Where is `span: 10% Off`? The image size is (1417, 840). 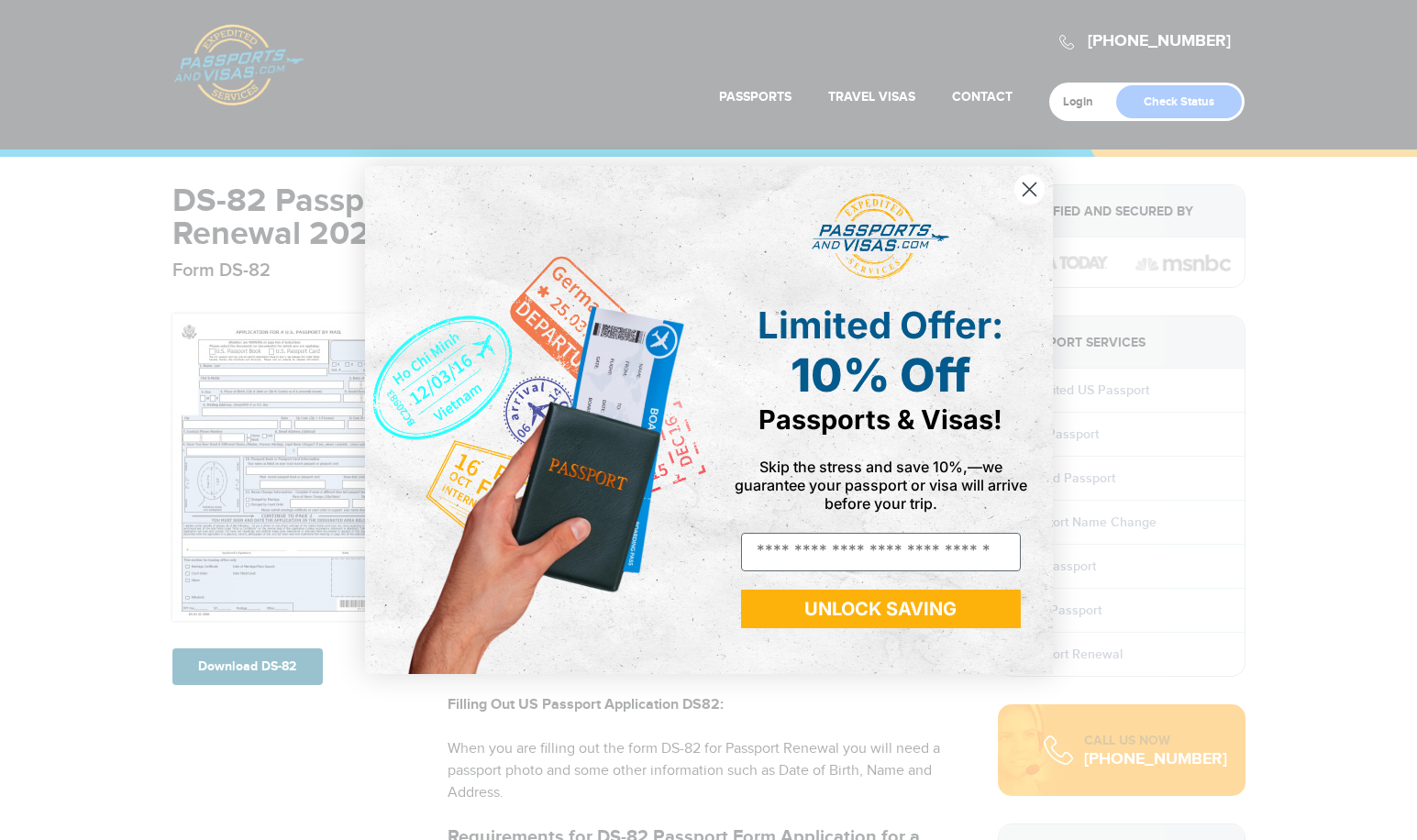
span: 10% Off is located at coordinates (880, 375).